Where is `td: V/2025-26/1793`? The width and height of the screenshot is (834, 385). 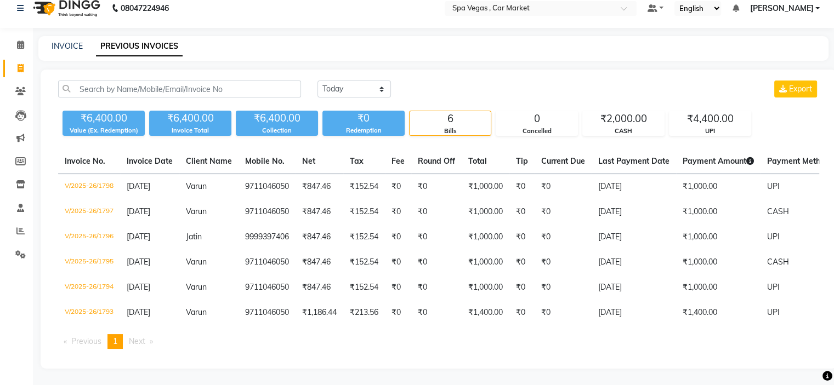
td: V/2025-26/1793 is located at coordinates (89, 313).